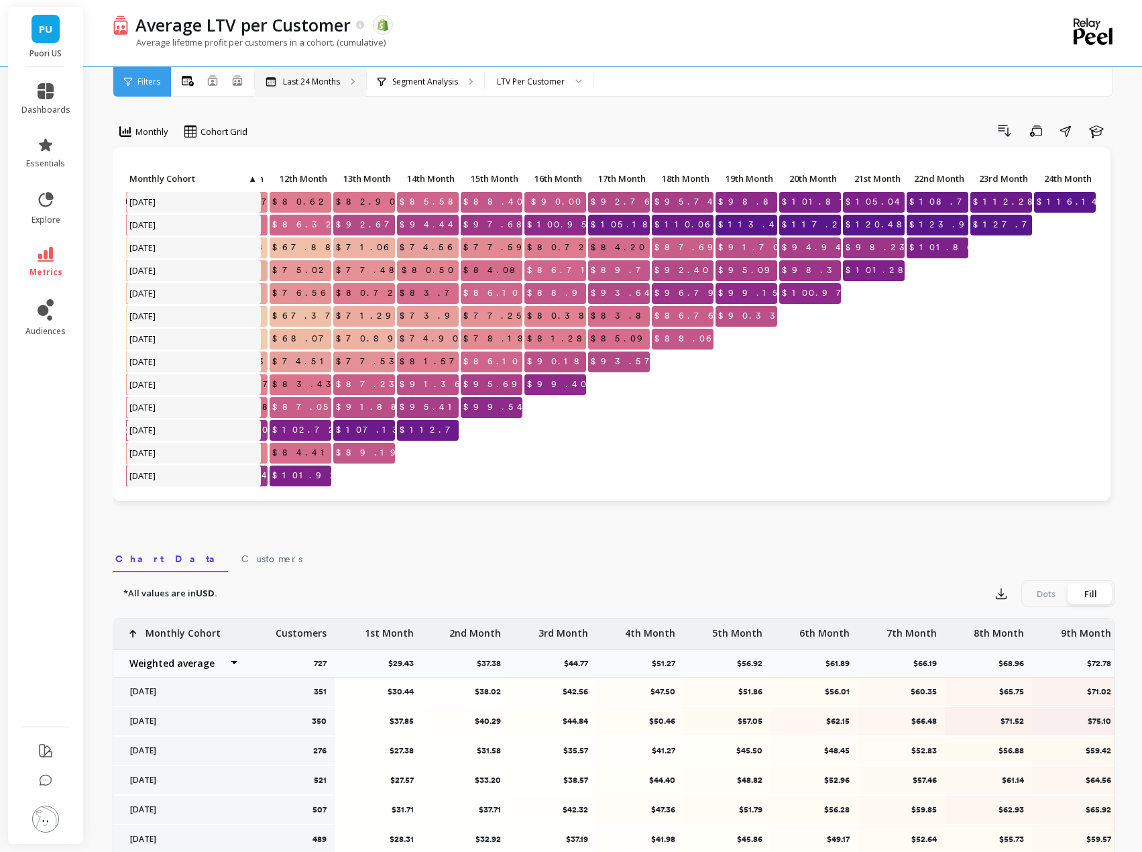 This screenshot has width=1142, height=852. I want to click on p: $31.71, so click(378, 809).